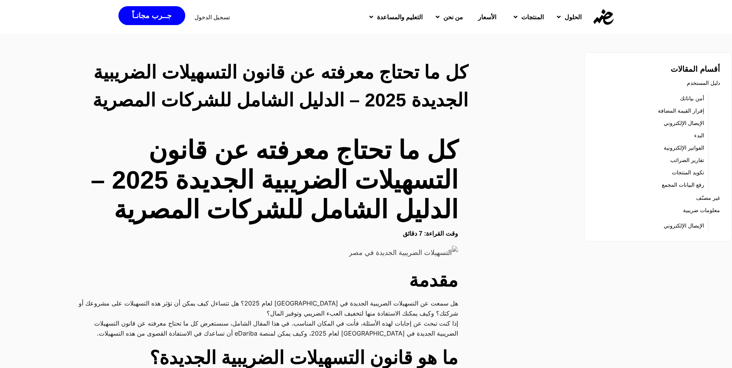 The image size is (732, 368). I want to click on a: رفع البيانات المجمع, so click(683, 185).